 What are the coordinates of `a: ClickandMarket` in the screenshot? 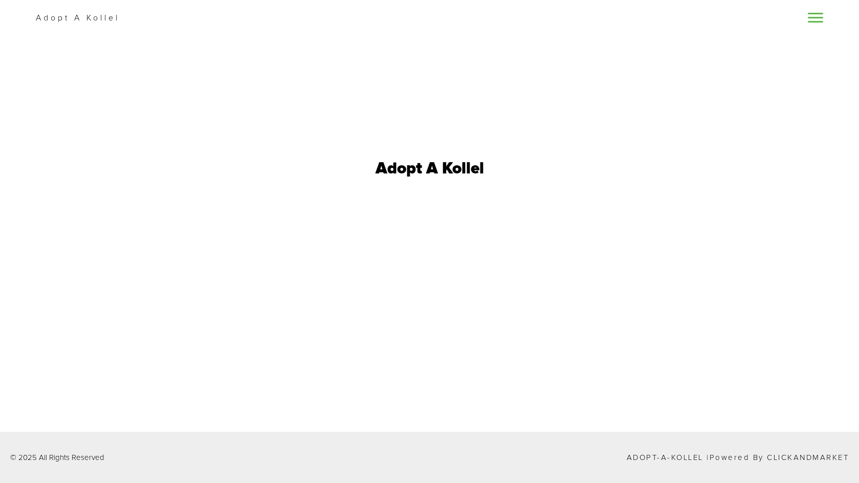 It's located at (808, 457).